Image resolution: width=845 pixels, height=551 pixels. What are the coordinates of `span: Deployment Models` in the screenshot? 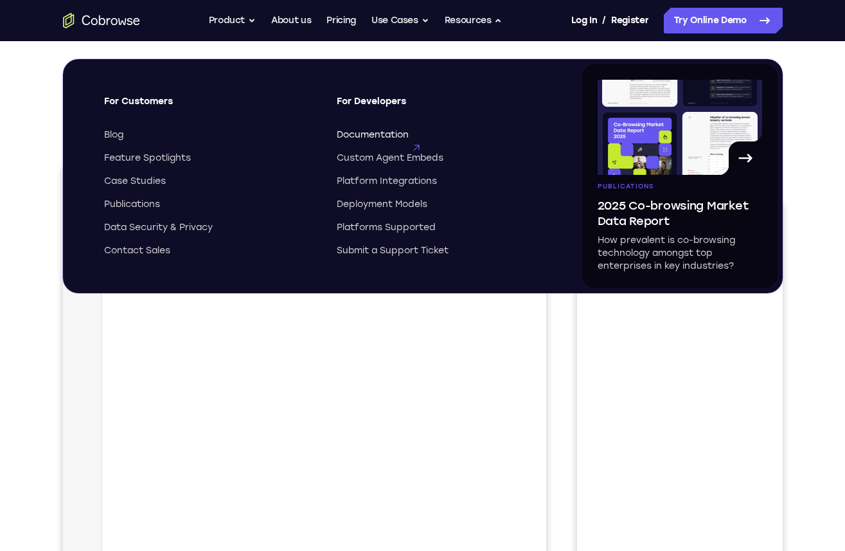 It's located at (382, 204).